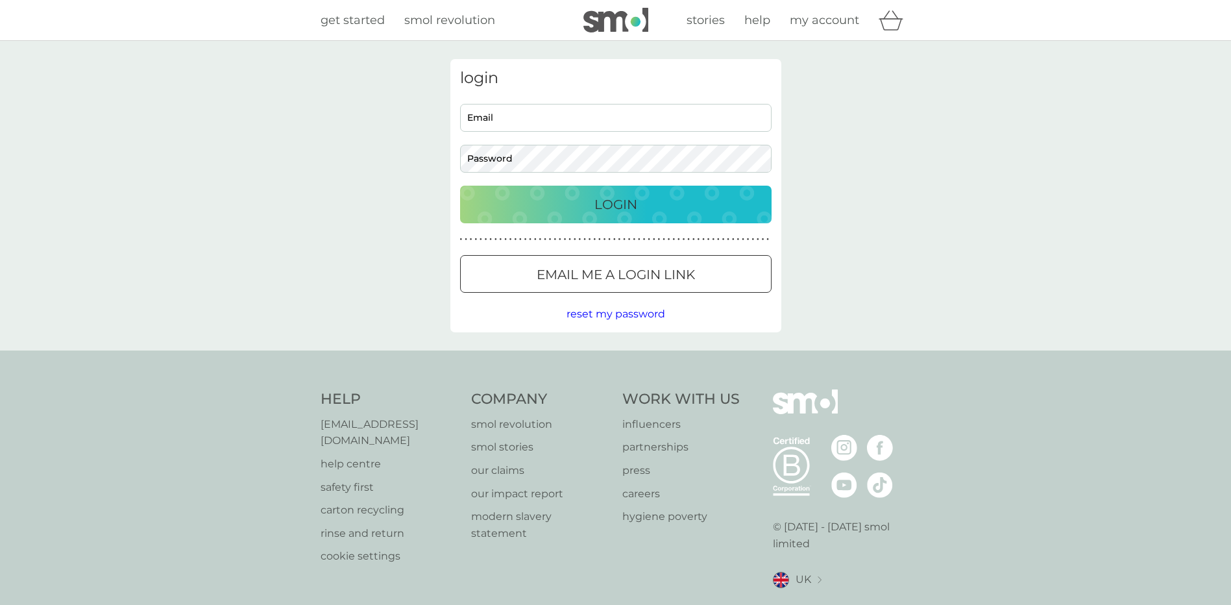  I want to click on a: our impact report, so click(540, 494).